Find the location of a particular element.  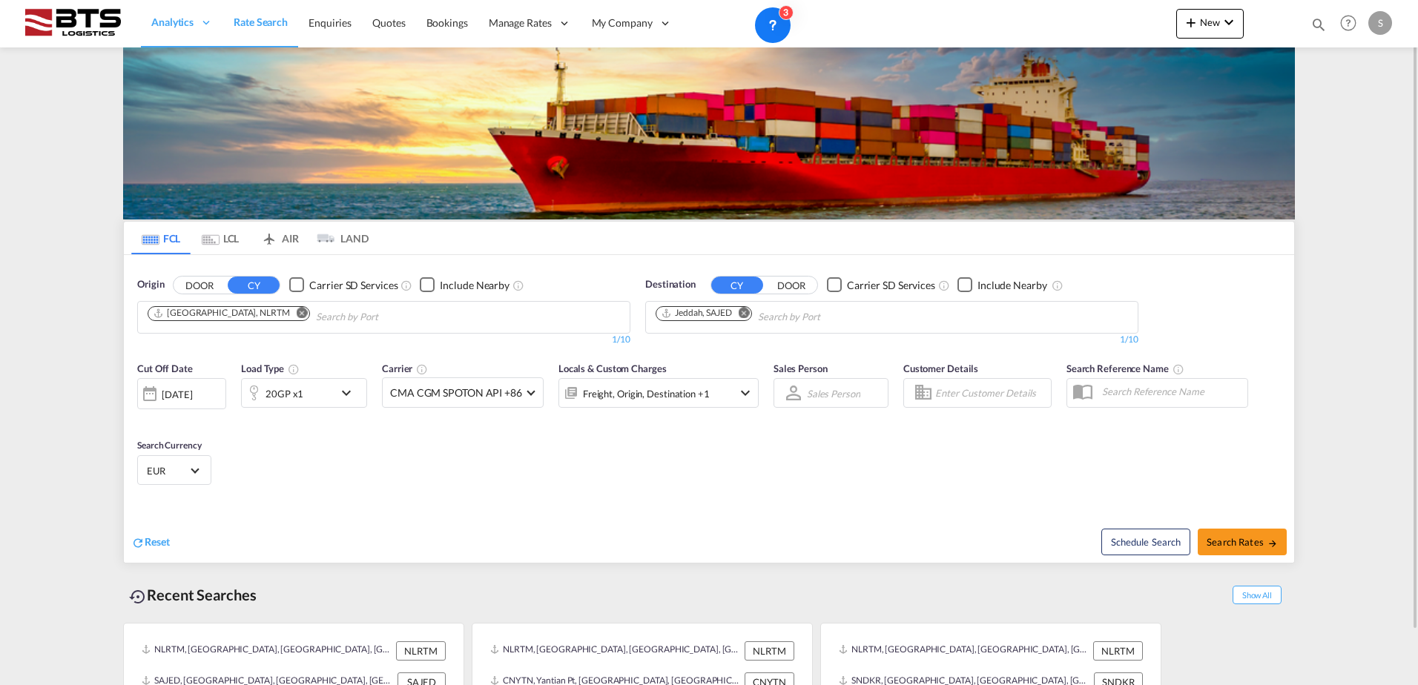

md-datepicker: Select is located at coordinates (142, 418).